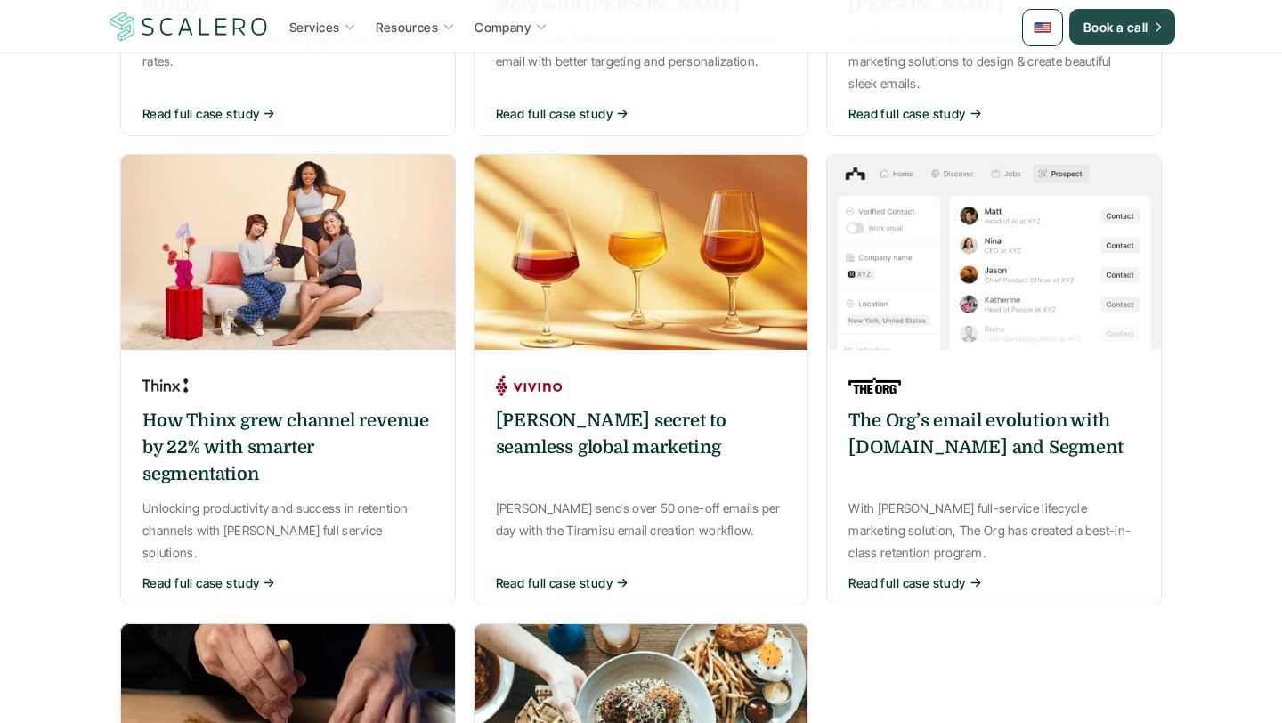 The width and height of the screenshot is (1282, 723). What do you see at coordinates (1122, 27) in the screenshot?
I see `a: Book a call` at bounding box center [1122, 27].